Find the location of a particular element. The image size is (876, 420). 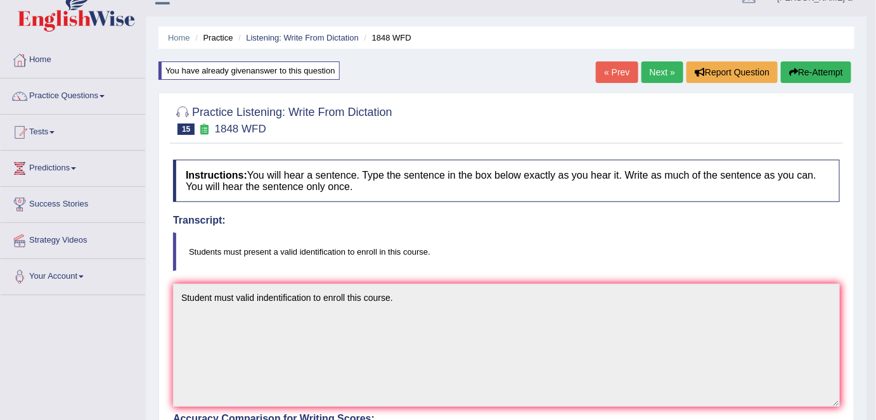

a: Listening: Write From Dictation is located at coordinates (302, 37).